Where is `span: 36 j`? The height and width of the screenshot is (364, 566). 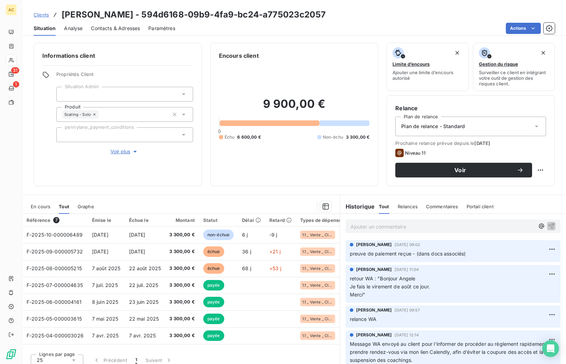 span: 36 j is located at coordinates (246, 251).